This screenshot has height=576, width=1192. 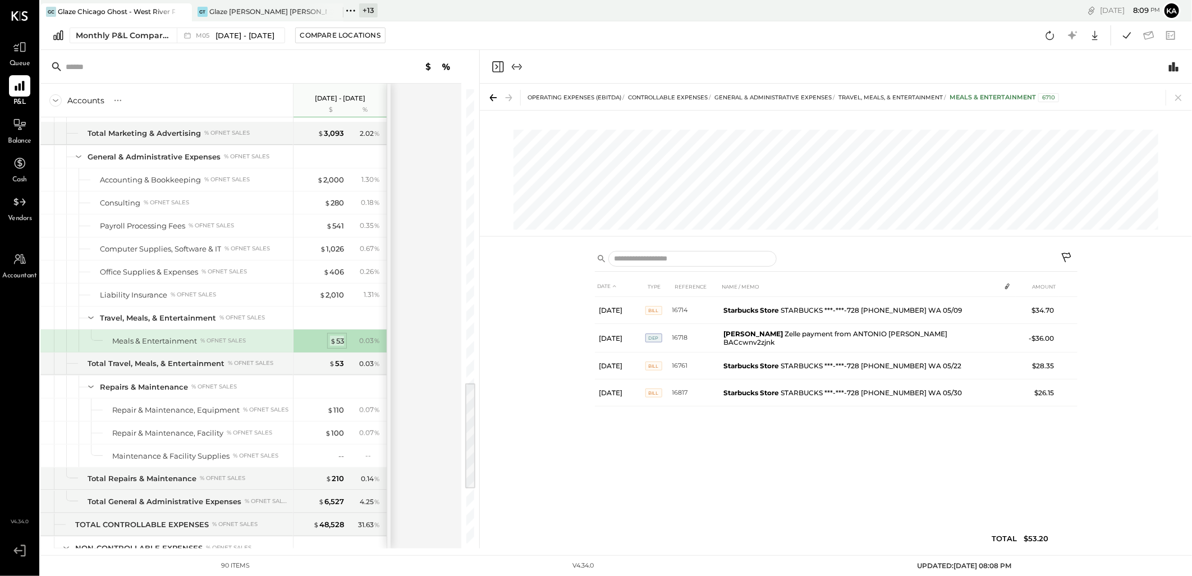 What do you see at coordinates (161, 249) in the screenshot?
I see `div: Computer Supplies, Software & IT` at bounding box center [161, 249].